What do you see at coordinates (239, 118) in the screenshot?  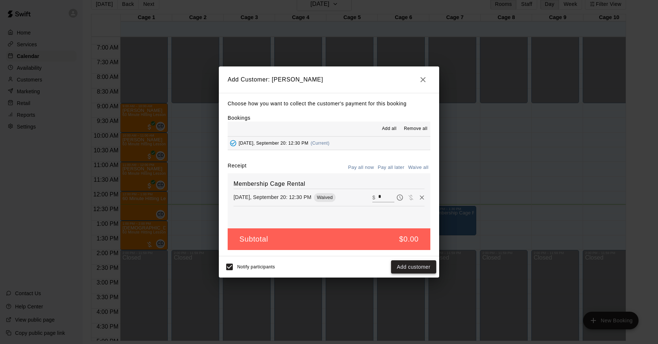 I see `label: Bookings` at bounding box center [239, 118].